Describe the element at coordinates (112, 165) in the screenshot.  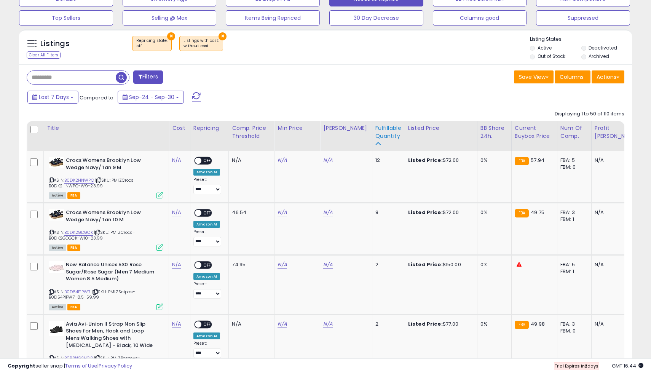
I see `b: Crocs Womens Brooklyn Low Wedge Navy/Tan 9 M` at that location.